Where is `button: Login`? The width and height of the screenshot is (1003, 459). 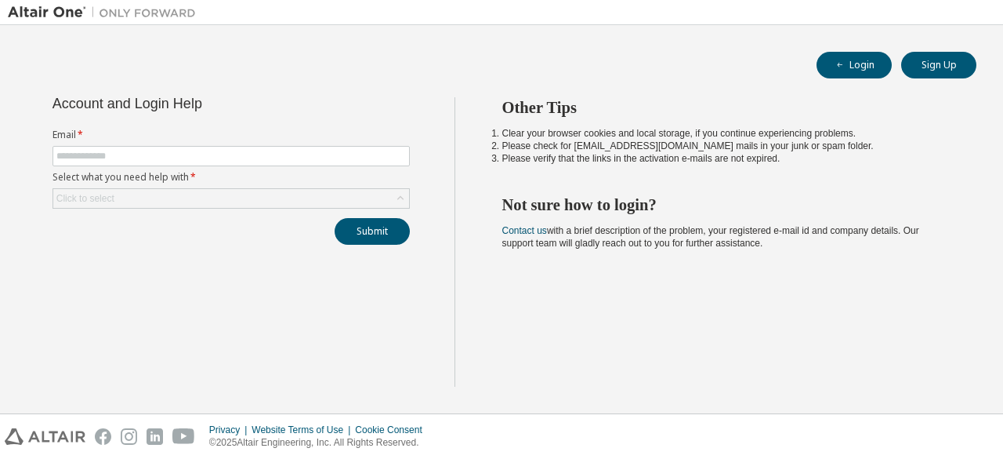
button: Login is located at coordinates (854, 65).